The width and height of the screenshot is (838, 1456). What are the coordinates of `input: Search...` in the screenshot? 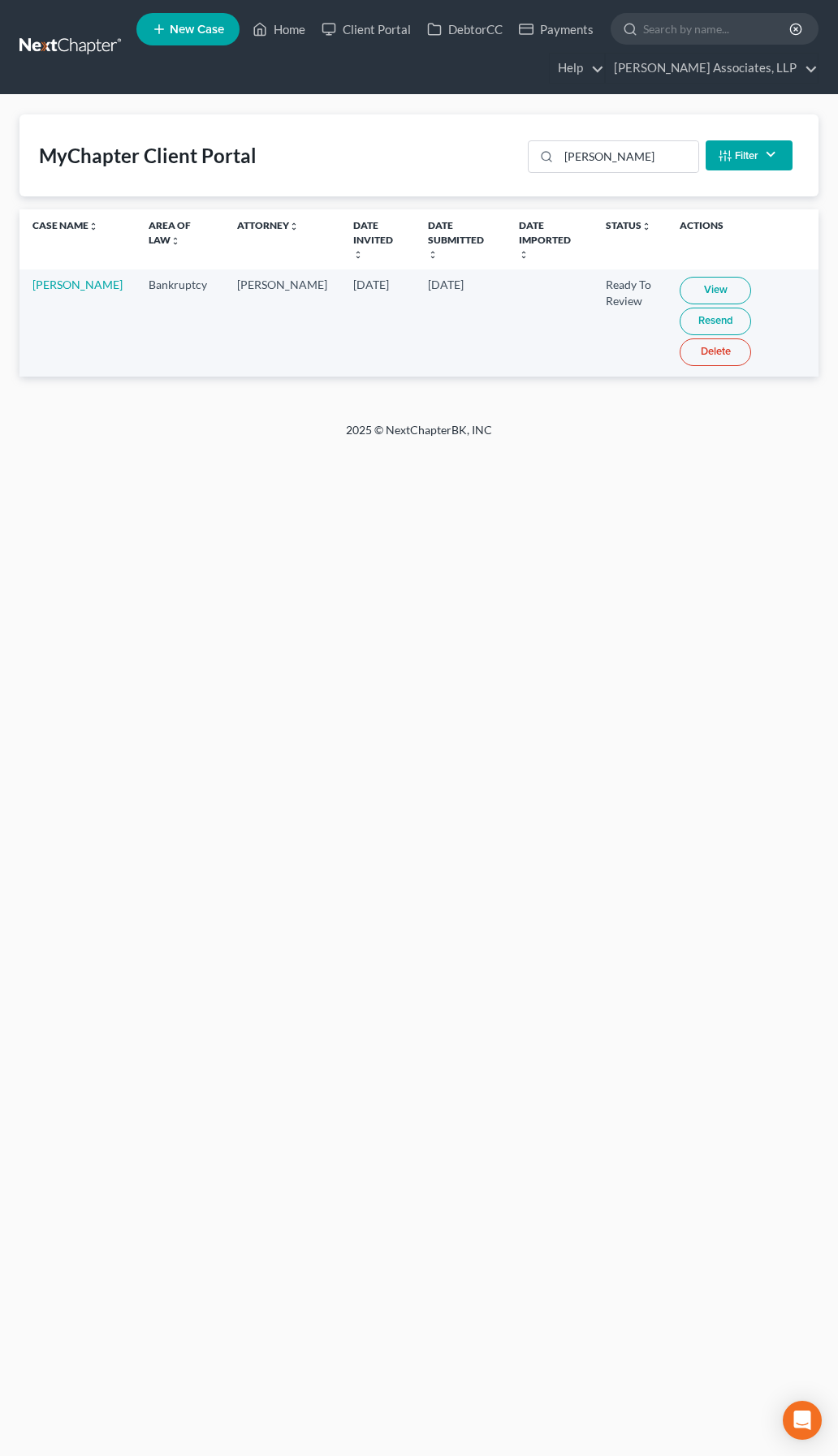 It's located at (628, 157).